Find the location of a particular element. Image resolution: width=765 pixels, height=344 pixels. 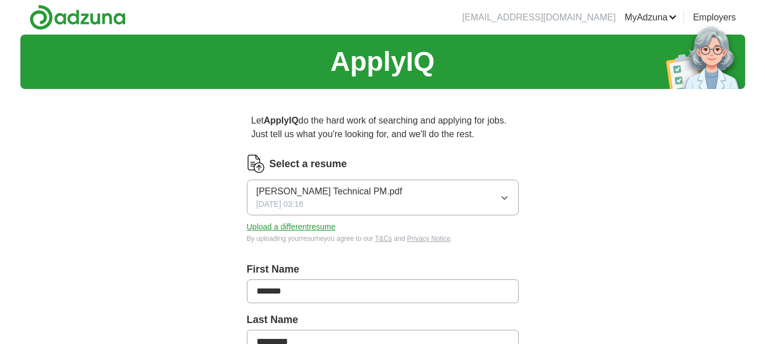

img: CV Icon is located at coordinates (256, 164).